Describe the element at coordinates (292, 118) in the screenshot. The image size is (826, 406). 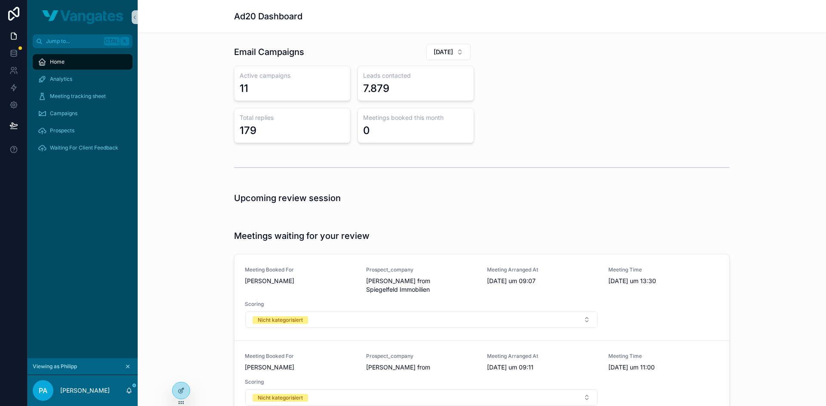
I see `h3: Total replies` at that location.